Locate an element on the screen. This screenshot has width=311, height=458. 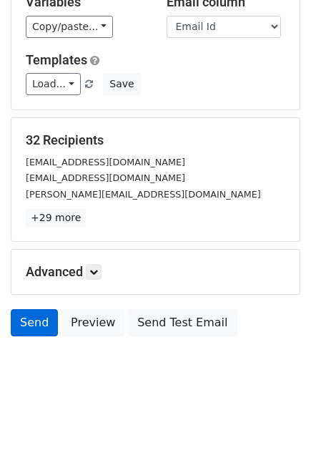
a: Send Test Email is located at coordinates (182, 322).